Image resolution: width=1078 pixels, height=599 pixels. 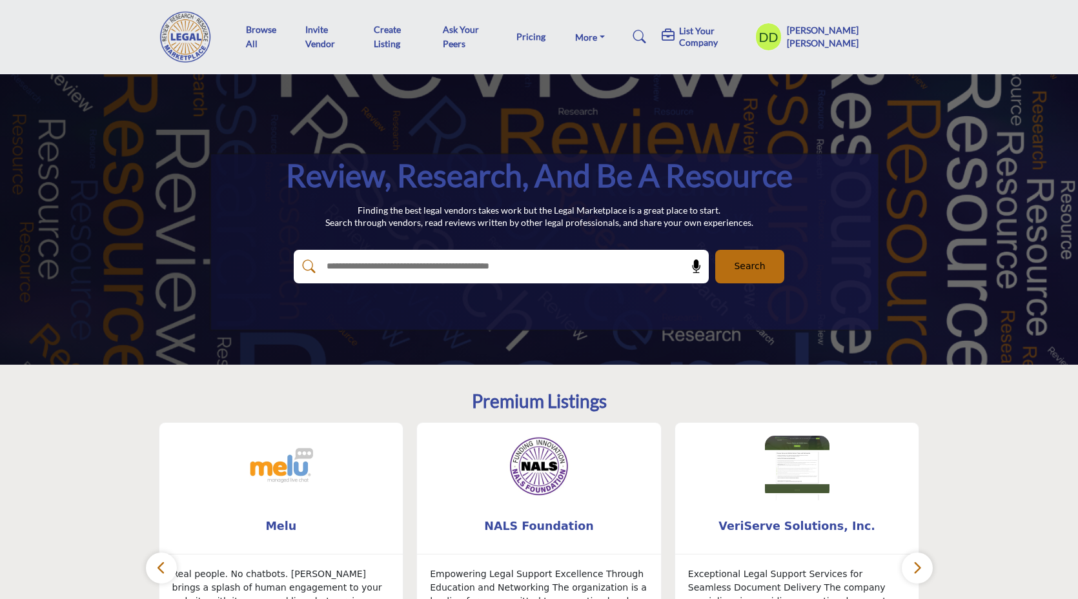 I want to click on button: Search, so click(x=750, y=267).